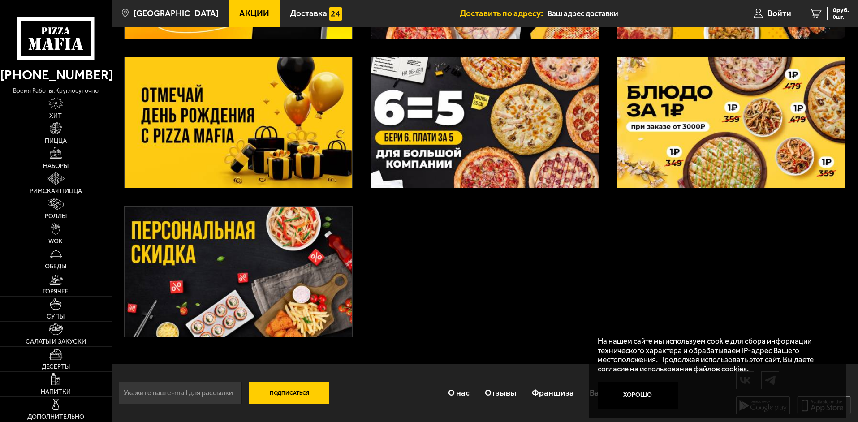 The height and width of the screenshot is (422, 858). What do you see at coordinates (56, 417) in the screenshot?
I see `span: Дополнительно` at bounding box center [56, 417].